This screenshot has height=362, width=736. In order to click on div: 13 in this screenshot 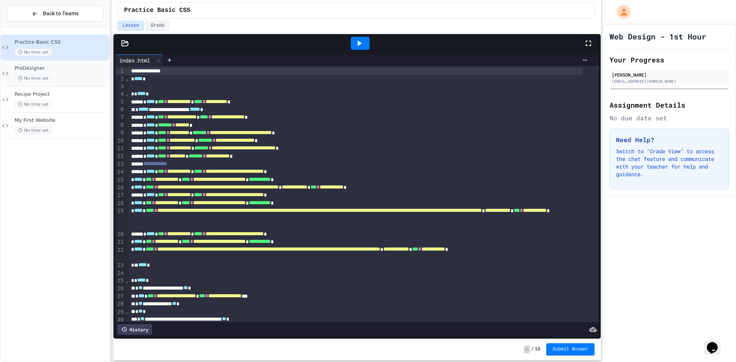, I will do `click(120, 164)`.